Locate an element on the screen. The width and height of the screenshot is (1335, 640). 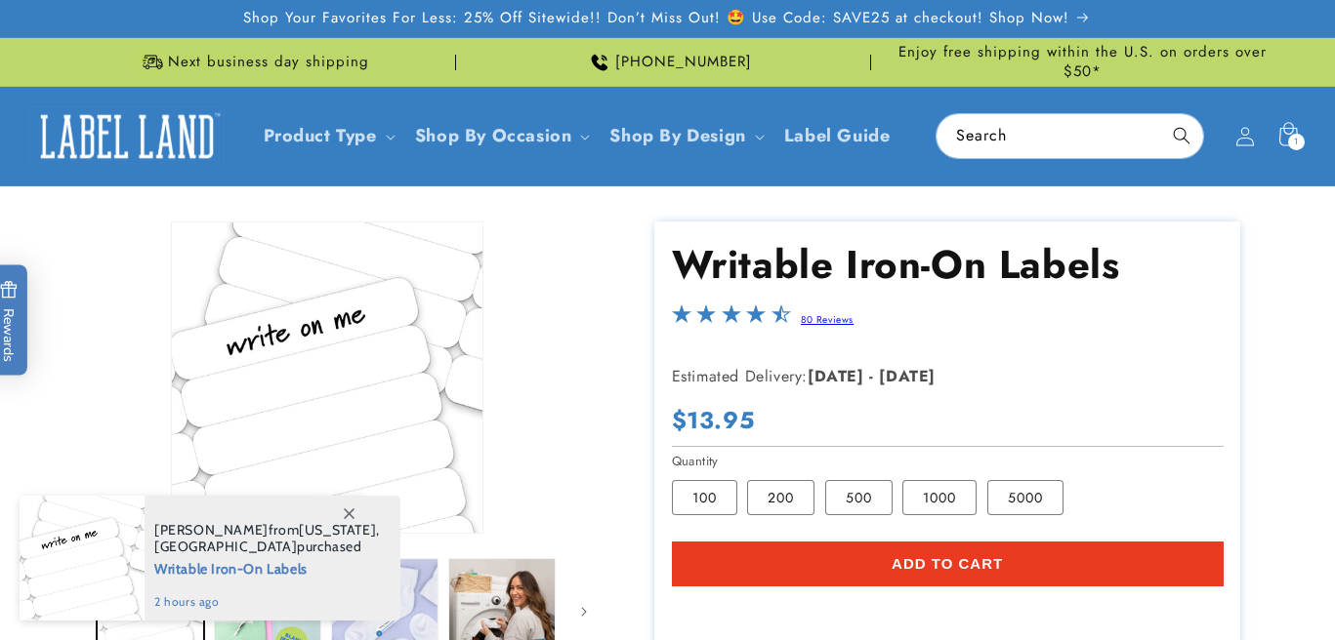
button: Search is located at coordinates (1181, 136).